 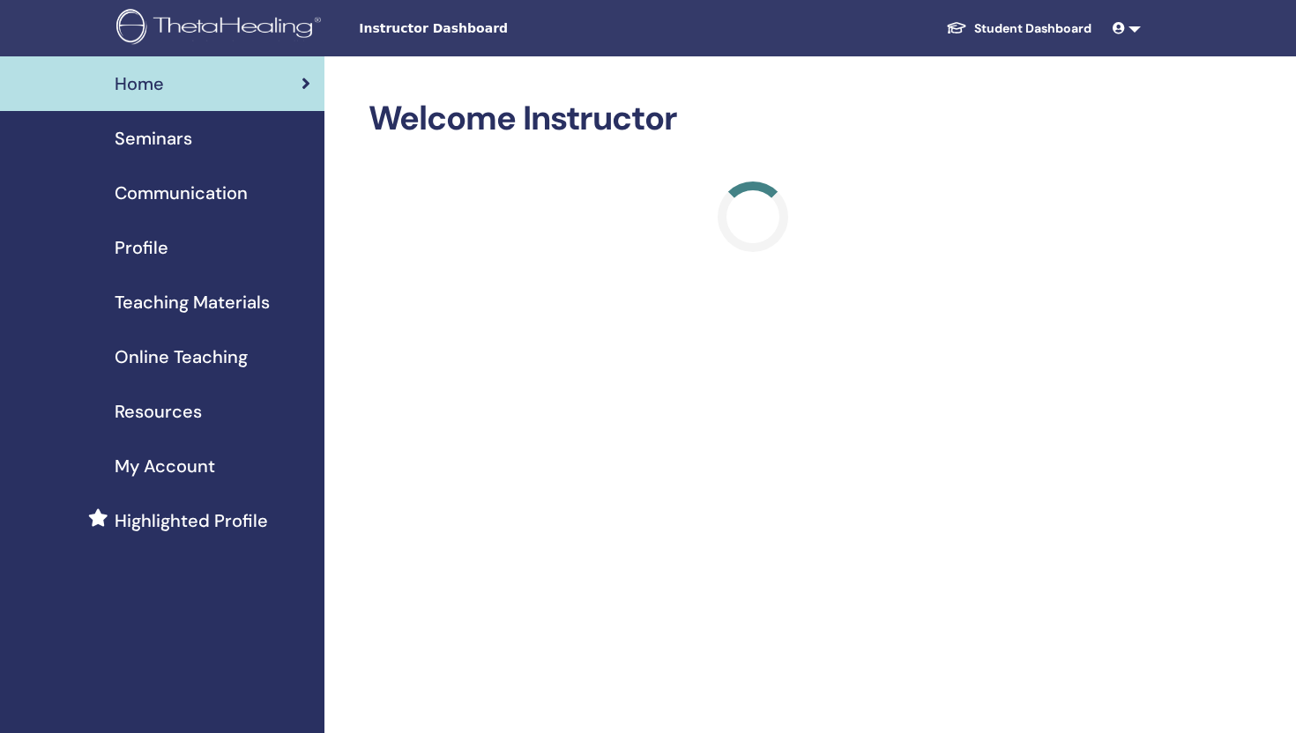 What do you see at coordinates (956, 27) in the screenshot?
I see `img: graduation-cap-white.svg` at bounding box center [956, 27].